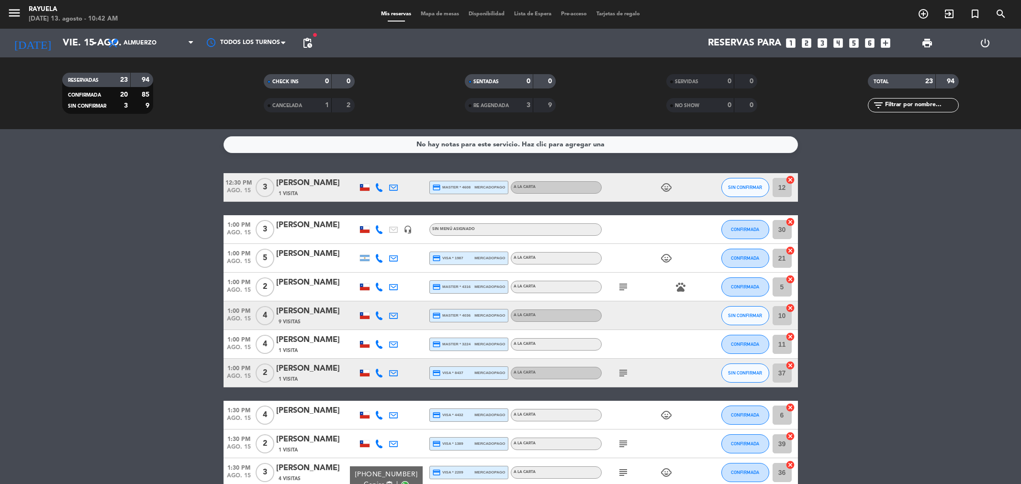 The height and width of the screenshot is (484, 1021). Describe the element at coordinates (623, 473) in the screenshot. I see `i: subject` at that location.